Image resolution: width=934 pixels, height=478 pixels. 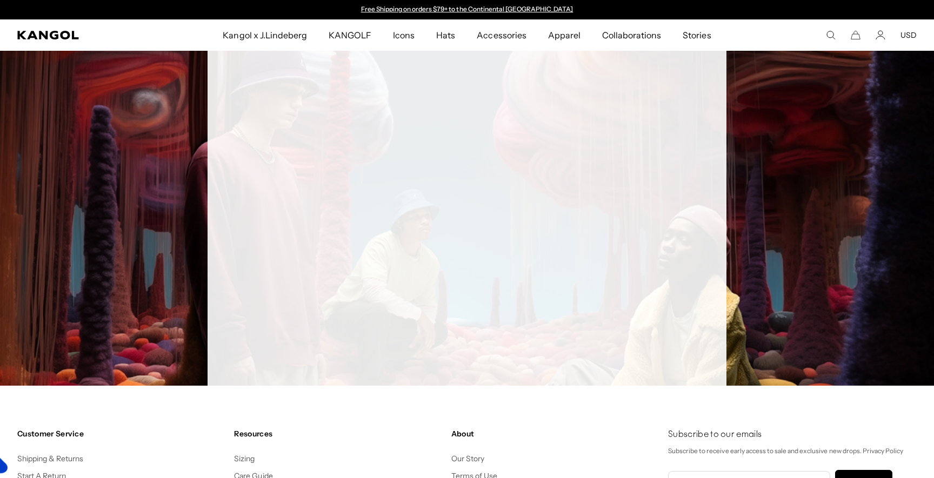 What do you see at coordinates (468, 459) in the screenshot?
I see `a: Our Story` at bounding box center [468, 459].